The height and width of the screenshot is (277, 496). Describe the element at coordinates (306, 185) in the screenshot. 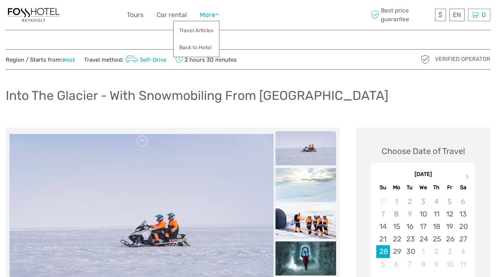

I see `img: 8a1dee0d85a141dc98a5f42c636e3d73_slider_thumbnail.jpeg` at that location.